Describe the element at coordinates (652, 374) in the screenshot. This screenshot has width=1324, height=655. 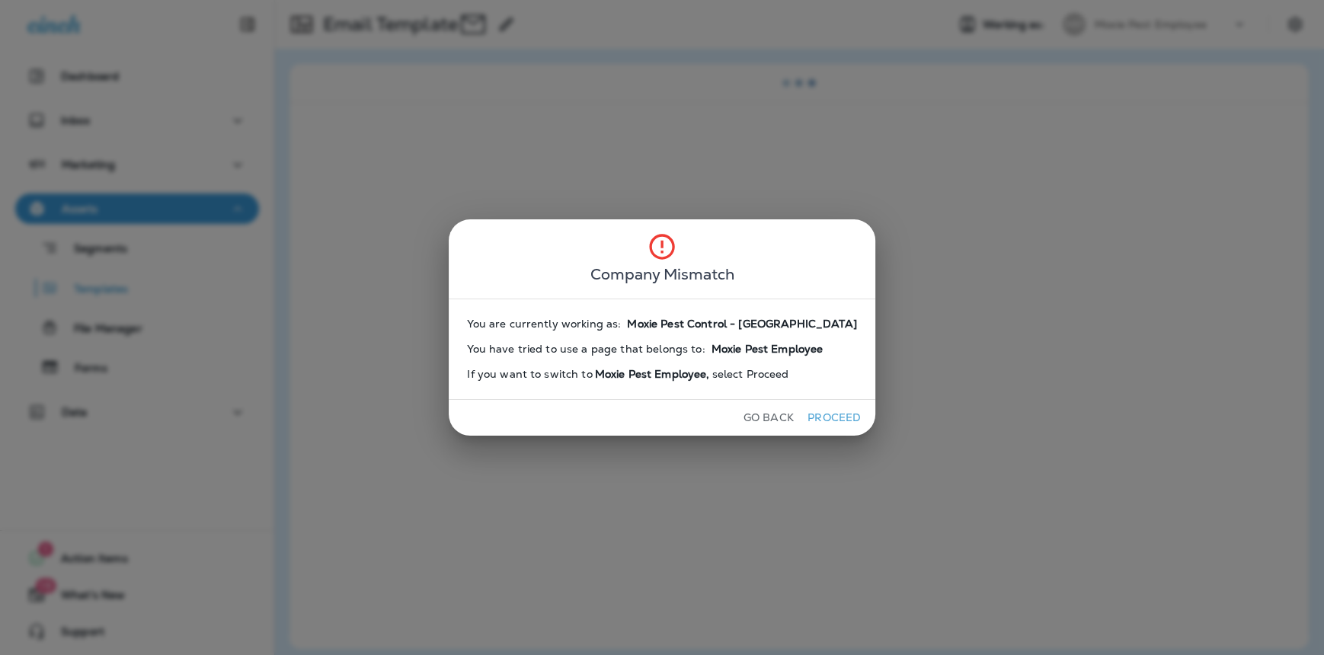
I see `span: Moxie Pest Employee ,` at that location.